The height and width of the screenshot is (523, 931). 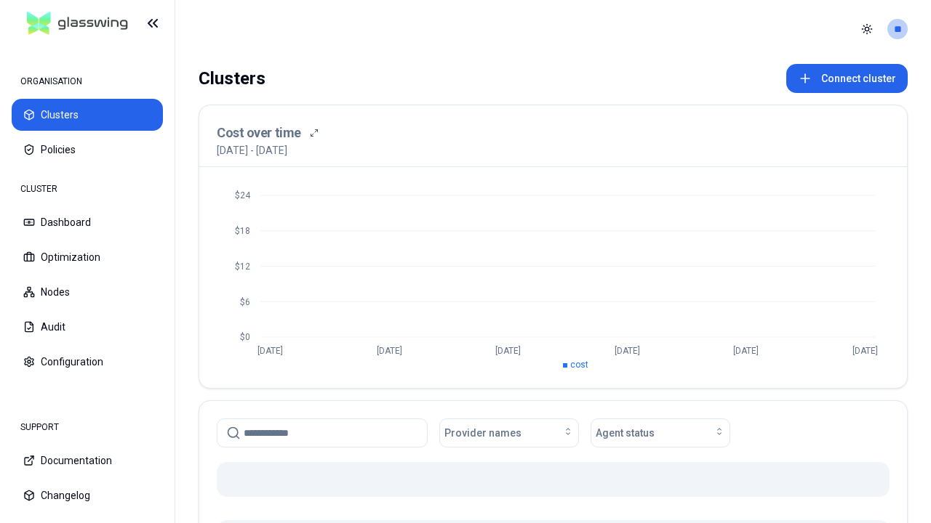 What do you see at coordinates (87, 257) in the screenshot?
I see `button: Optimization` at bounding box center [87, 257].